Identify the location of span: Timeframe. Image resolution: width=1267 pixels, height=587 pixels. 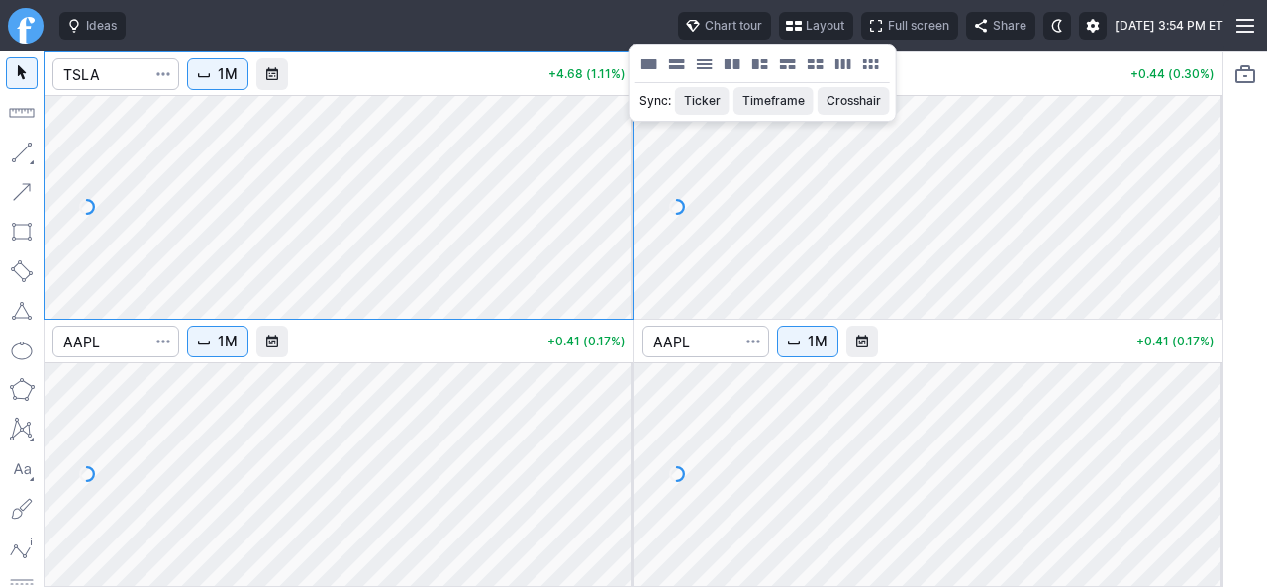
(773, 101).